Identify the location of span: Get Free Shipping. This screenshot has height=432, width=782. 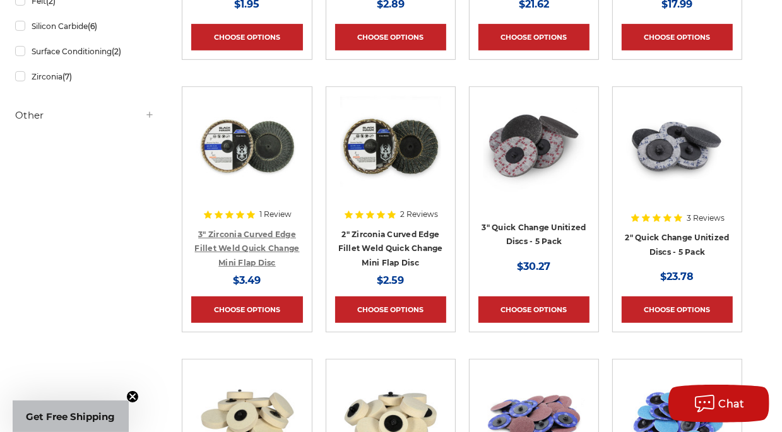
(71, 416).